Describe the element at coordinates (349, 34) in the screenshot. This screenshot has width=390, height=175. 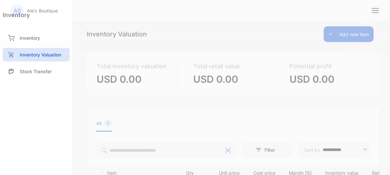
I see `button: Add new item` at that location.